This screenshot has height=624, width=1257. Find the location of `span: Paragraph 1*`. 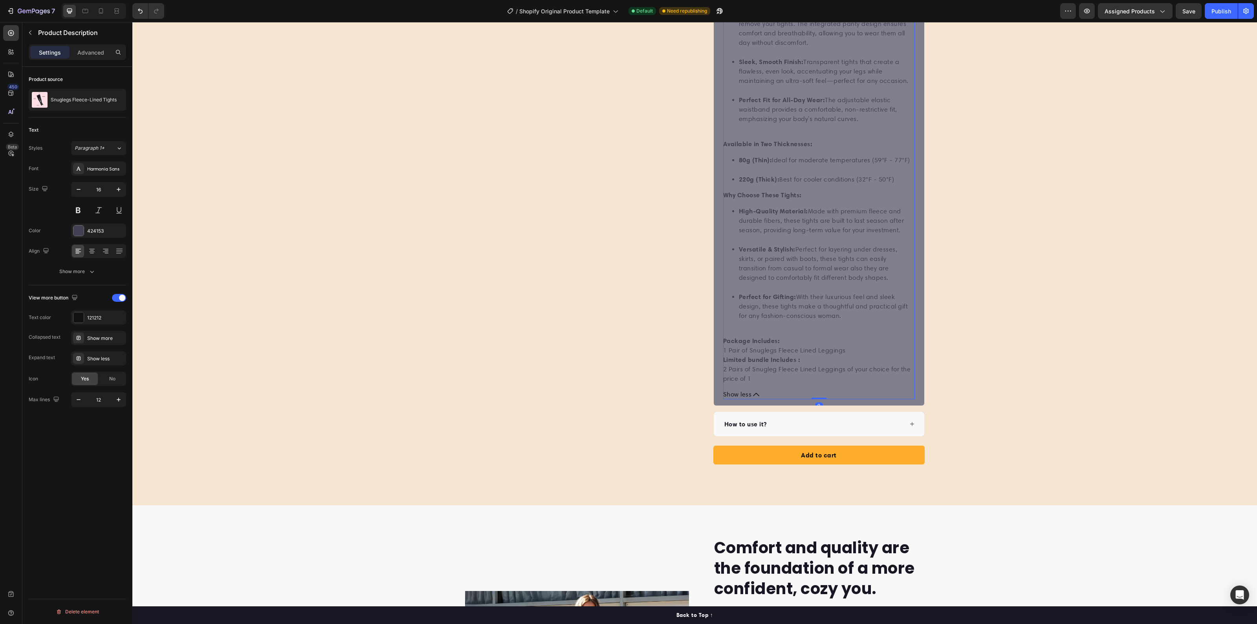

span: Paragraph 1* is located at coordinates (90, 148).